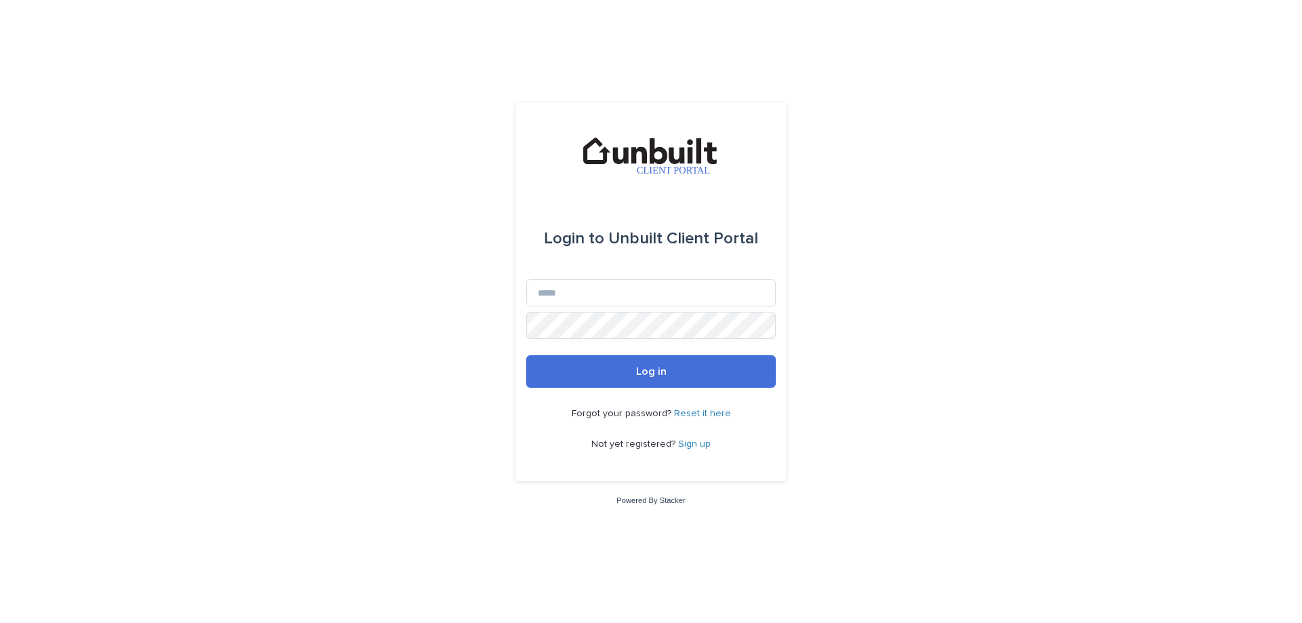 The width and height of the screenshot is (1302, 623). Describe the element at coordinates (694, 444) in the screenshot. I see `a: Sign up` at that location.